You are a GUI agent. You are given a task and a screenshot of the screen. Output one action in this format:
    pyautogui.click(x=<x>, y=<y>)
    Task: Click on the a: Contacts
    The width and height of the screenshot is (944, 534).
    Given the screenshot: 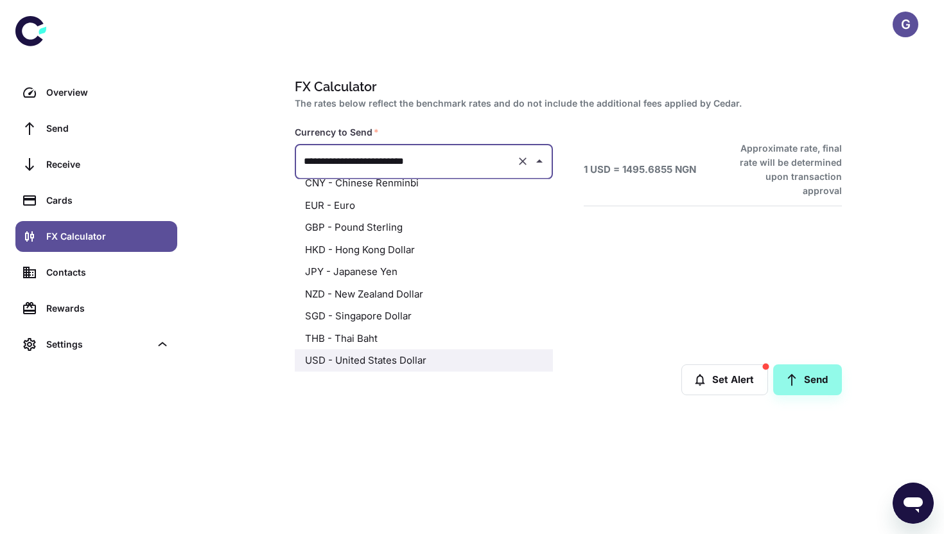 What is the action you would take?
    pyautogui.click(x=96, y=272)
    